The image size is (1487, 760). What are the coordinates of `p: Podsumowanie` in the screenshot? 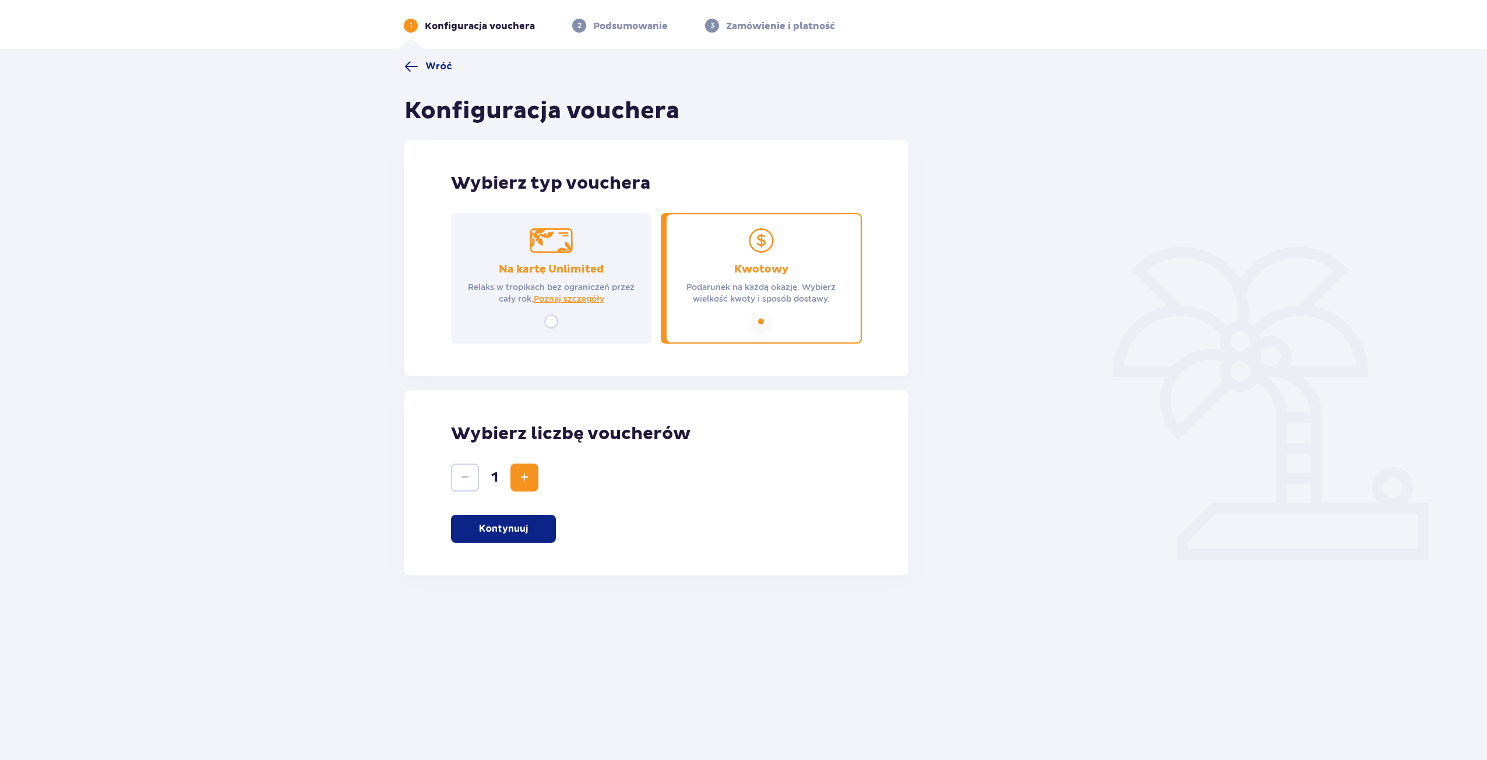 It's located at (630, 26).